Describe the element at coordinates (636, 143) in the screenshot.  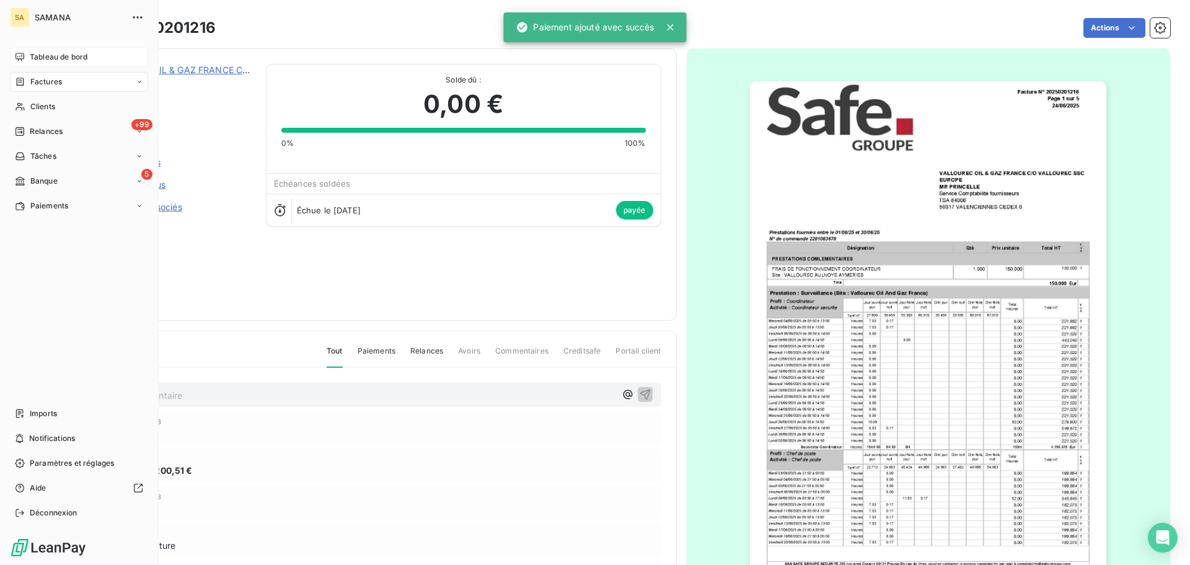
I see `span: 100%` at that location.